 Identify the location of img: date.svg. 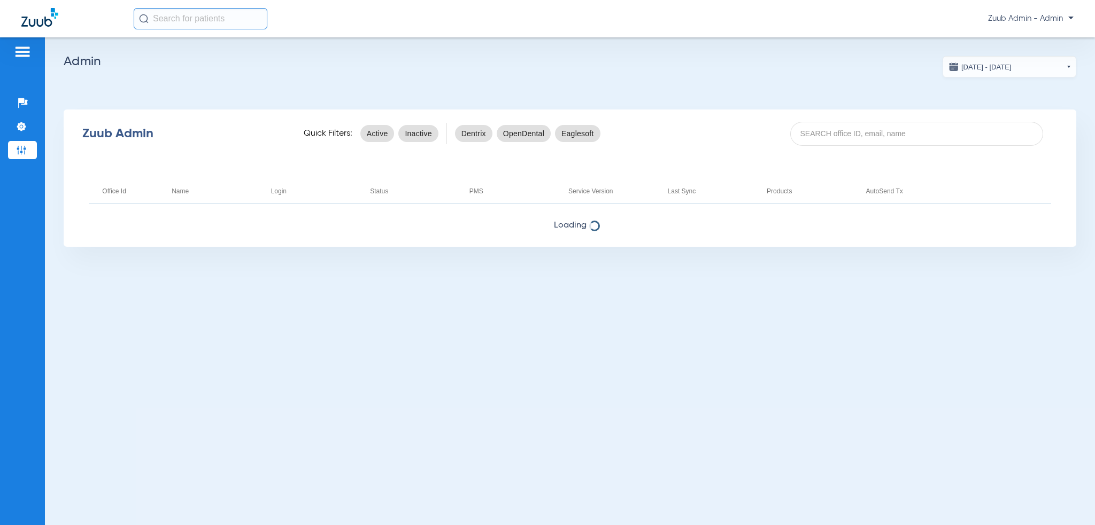
(953, 67).